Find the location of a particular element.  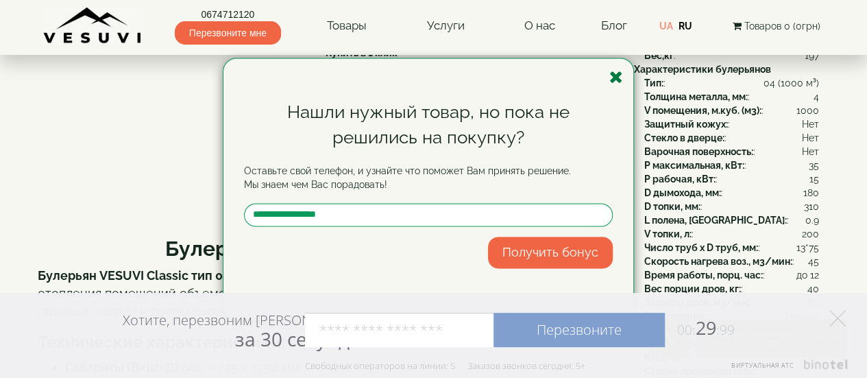

span: 29 is located at coordinates (700, 327).